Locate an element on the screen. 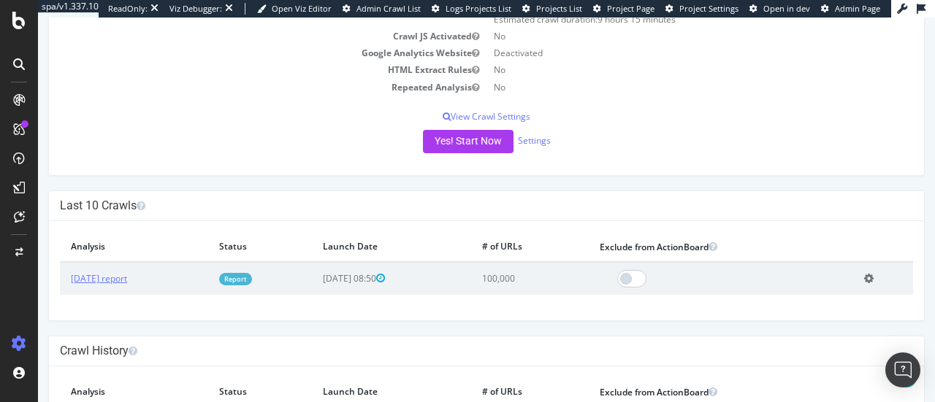 The height and width of the screenshot is (402, 935). span: Project Settings is located at coordinates (709, 8).